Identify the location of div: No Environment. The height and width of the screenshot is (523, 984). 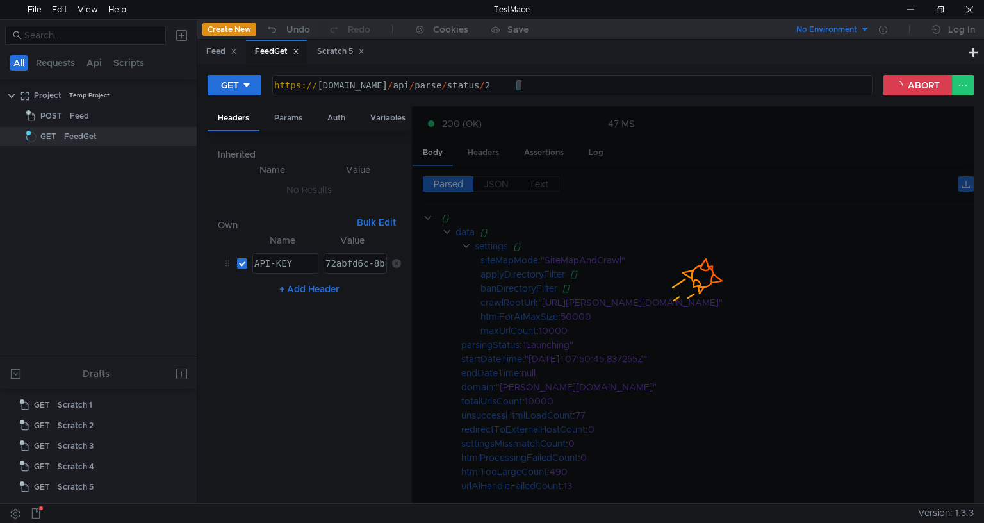
(826, 29).